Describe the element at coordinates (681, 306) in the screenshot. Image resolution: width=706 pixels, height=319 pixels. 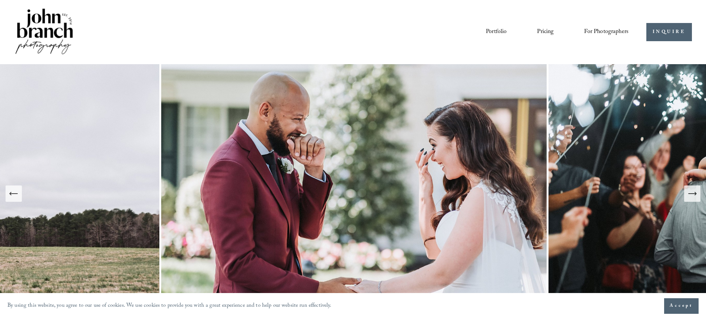
I see `button: Accept` at that location.